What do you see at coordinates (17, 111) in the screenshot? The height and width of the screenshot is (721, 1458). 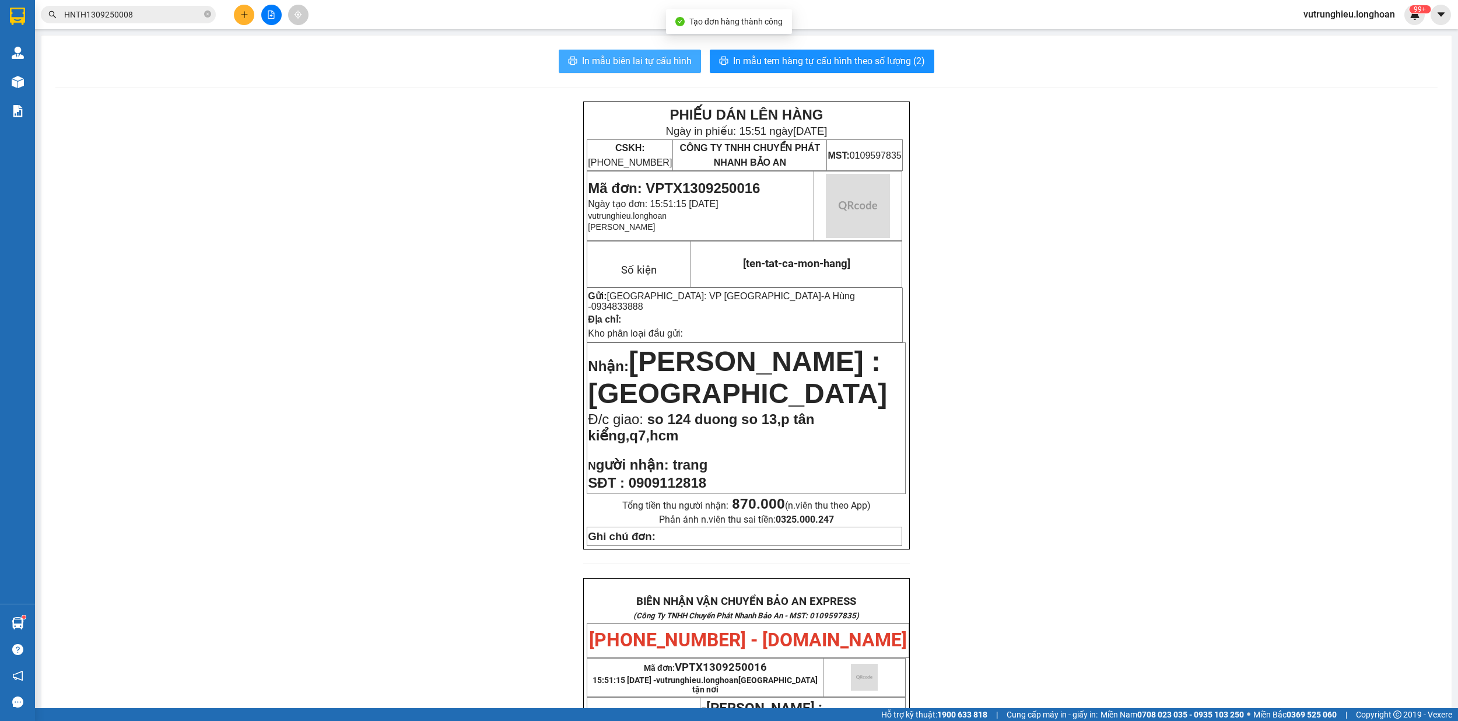 I see `img: solution-icon` at bounding box center [17, 111].